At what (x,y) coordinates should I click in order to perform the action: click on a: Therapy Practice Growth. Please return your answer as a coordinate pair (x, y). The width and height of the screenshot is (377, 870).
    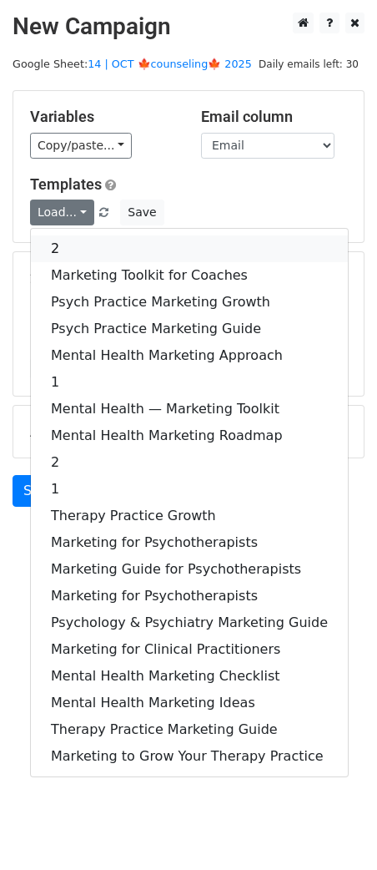
    Looking at the image, I should click on (190, 516).